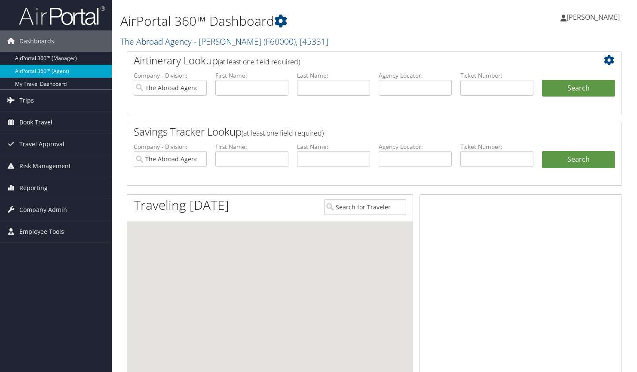 The width and height of the screenshot is (637, 372). I want to click on span: Book Travel, so click(36, 122).